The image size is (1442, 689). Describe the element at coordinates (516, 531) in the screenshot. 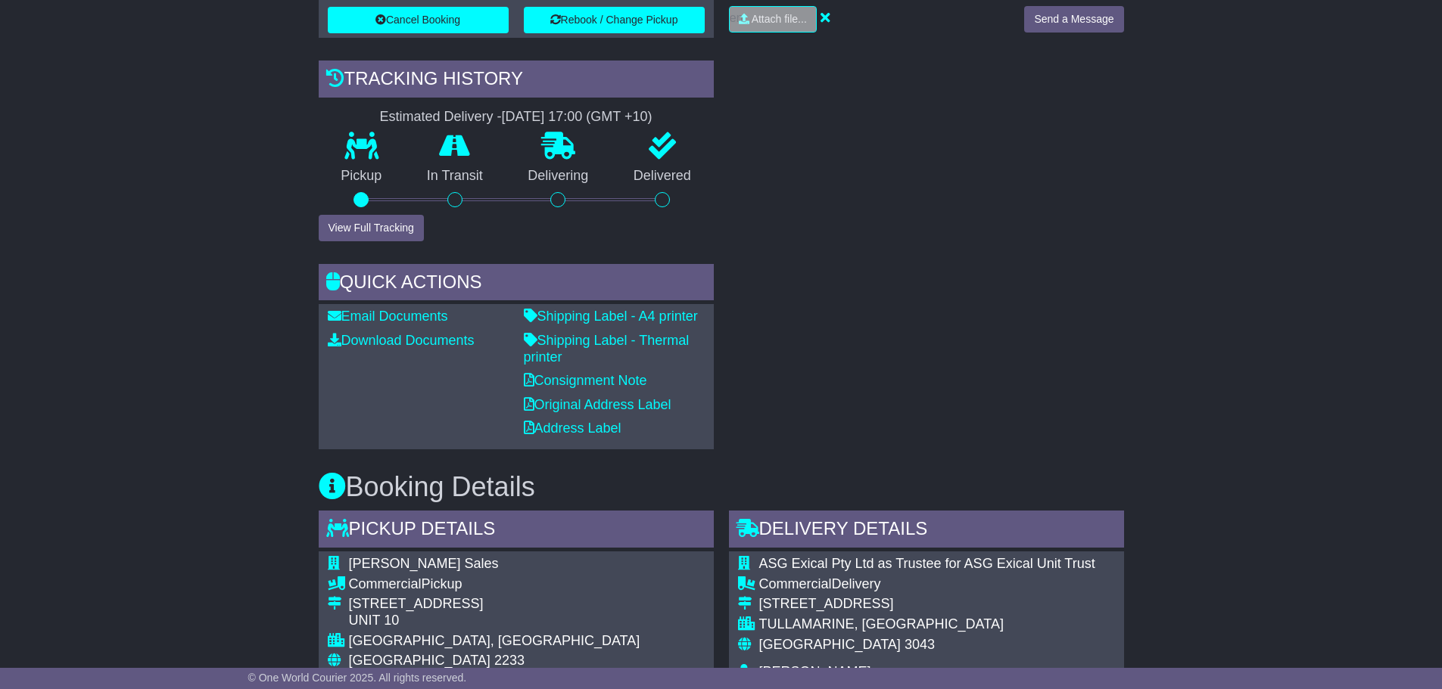

I see `div: Pickup Details` at that location.